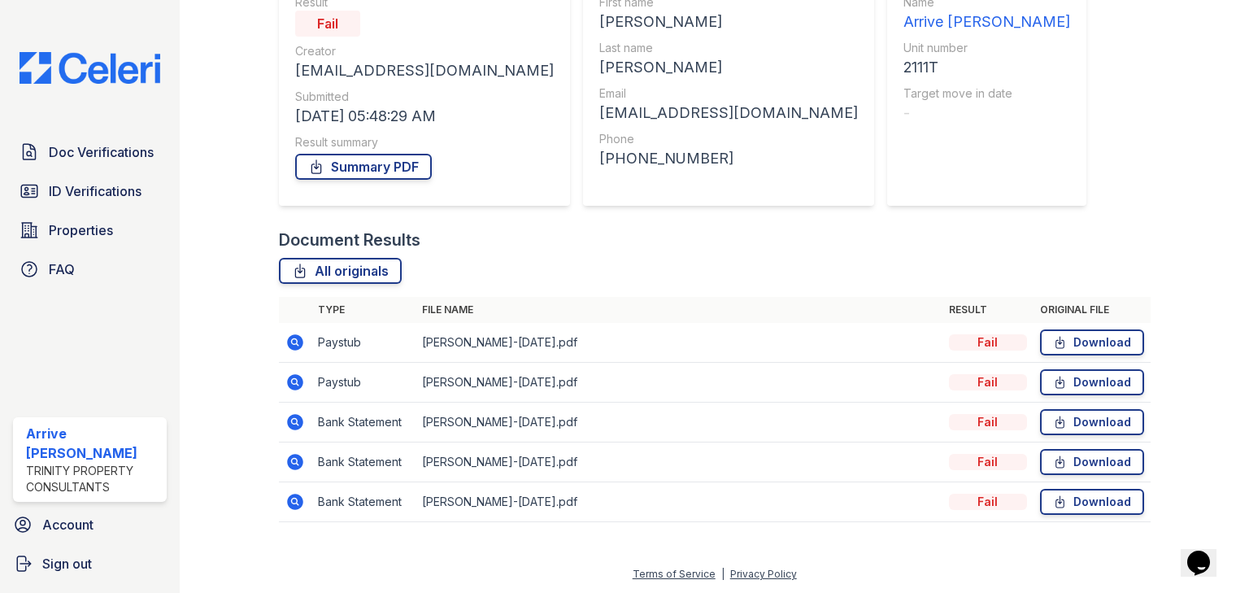 The width and height of the screenshot is (1249, 593). I want to click on a: Doc Verifications, so click(89, 152).